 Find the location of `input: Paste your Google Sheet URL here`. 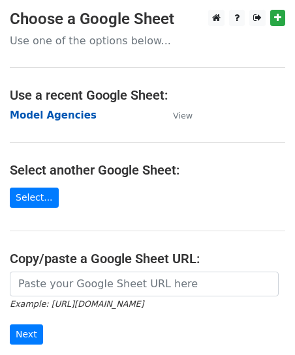

input: Paste your Google Sheet URL here is located at coordinates (144, 284).